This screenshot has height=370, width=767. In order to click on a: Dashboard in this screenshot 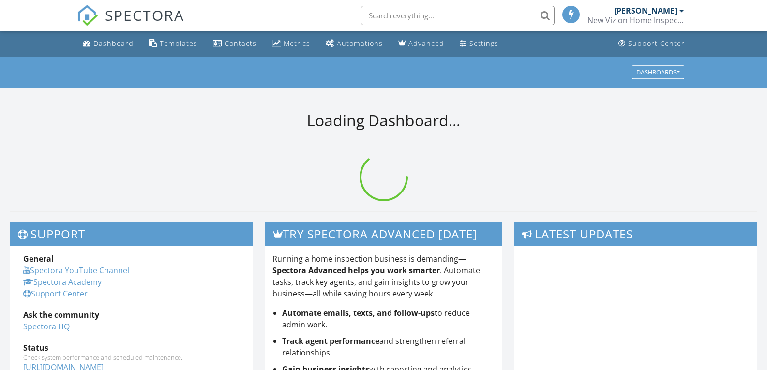, I will do `click(108, 44)`.